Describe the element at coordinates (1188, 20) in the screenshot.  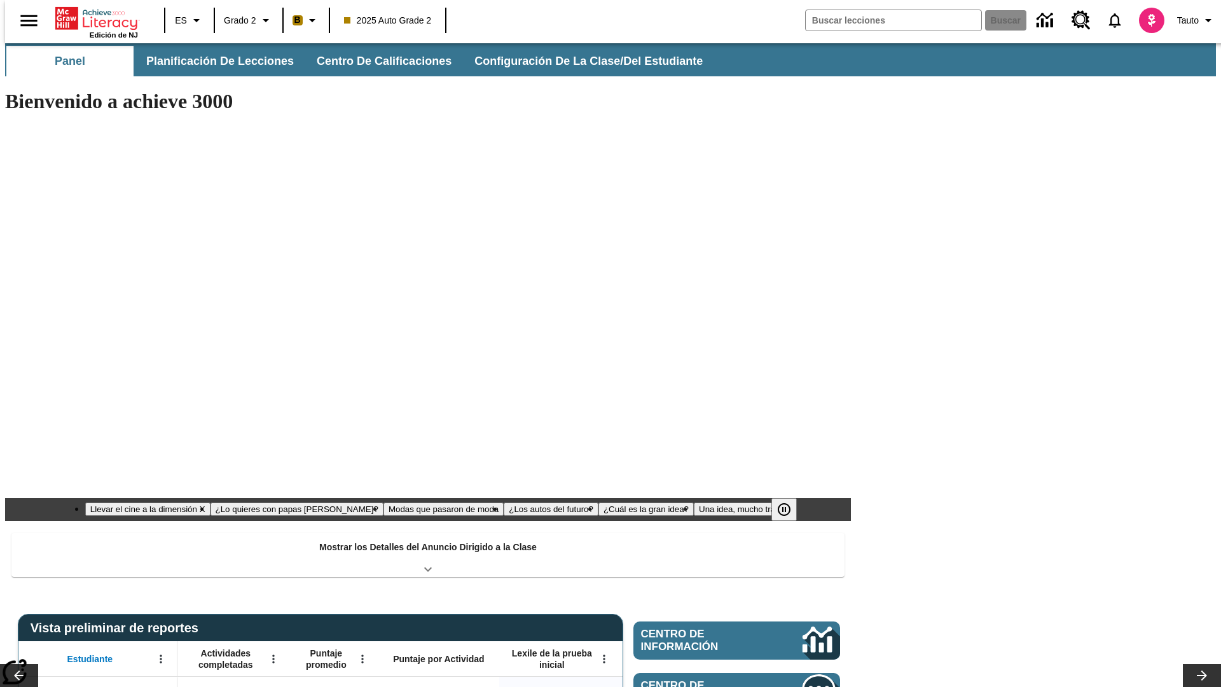
I see `span: Tauto` at that location.